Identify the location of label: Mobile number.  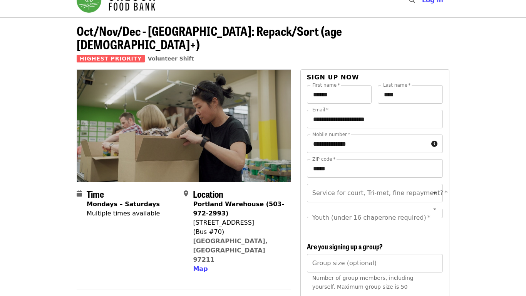
(331, 134).